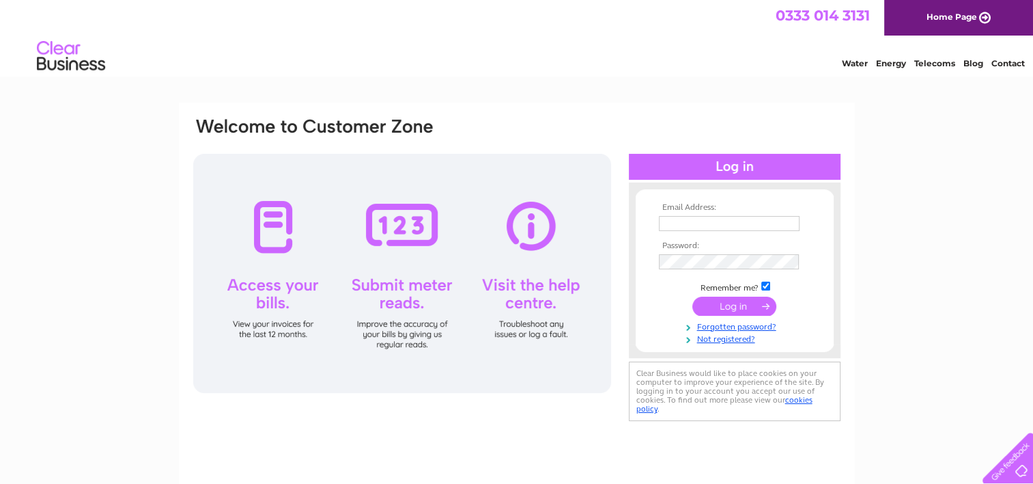  I want to click on td: Remember me?, so click(735, 286).